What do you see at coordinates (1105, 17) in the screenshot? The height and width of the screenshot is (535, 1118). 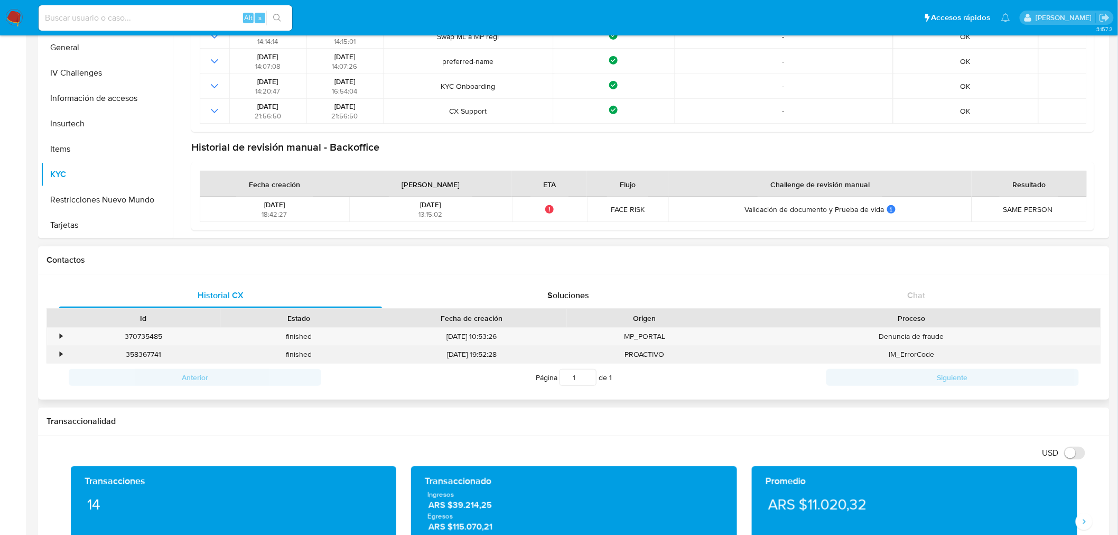 I see `a: Salir` at bounding box center [1105, 17].